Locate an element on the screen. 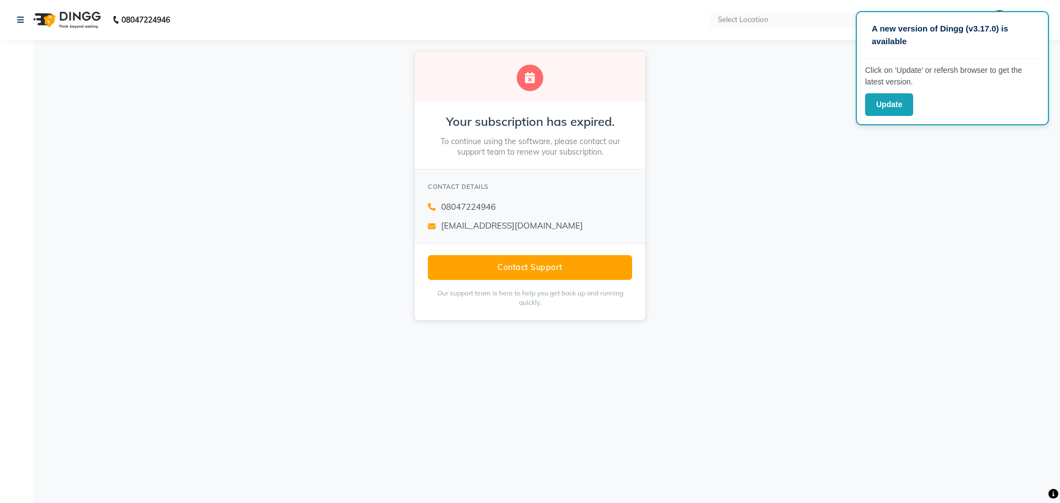  p: Our support team is here to help you get back up and running quickly. is located at coordinates (530, 298).